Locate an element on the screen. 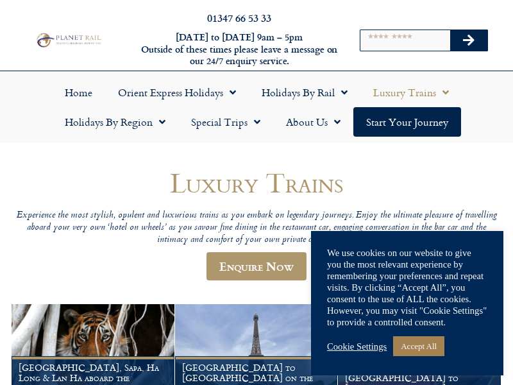 Image resolution: width=513 pixels, height=385 pixels. a: About Us is located at coordinates (313, 122).